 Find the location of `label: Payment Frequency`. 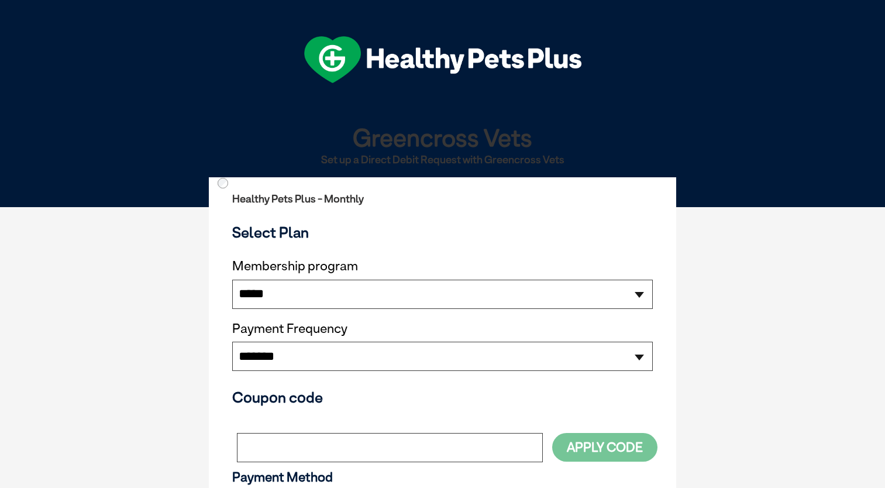

label: Payment Frequency is located at coordinates (289, 329).